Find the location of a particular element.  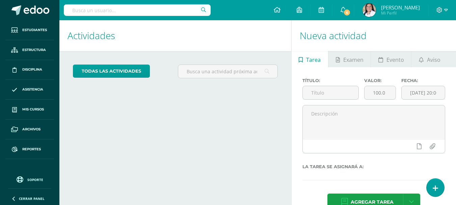

a: Evento is located at coordinates (391, 59).